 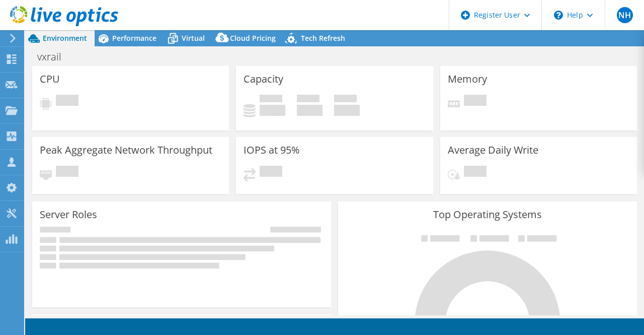 What do you see at coordinates (50, 79) in the screenshot?
I see `h3: CPU` at bounding box center [50, 79].